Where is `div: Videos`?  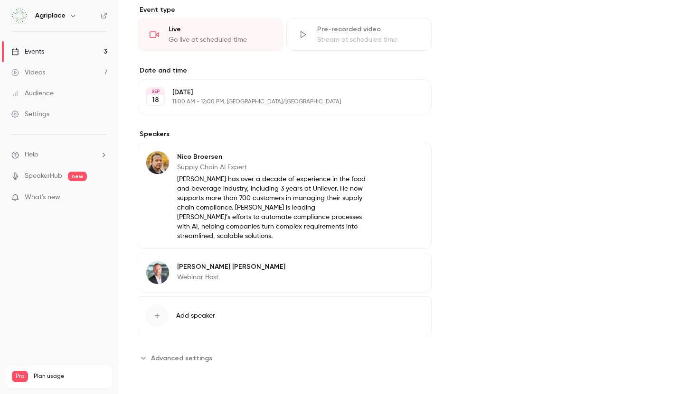
div: Videos is located at coordinates (28, 73).